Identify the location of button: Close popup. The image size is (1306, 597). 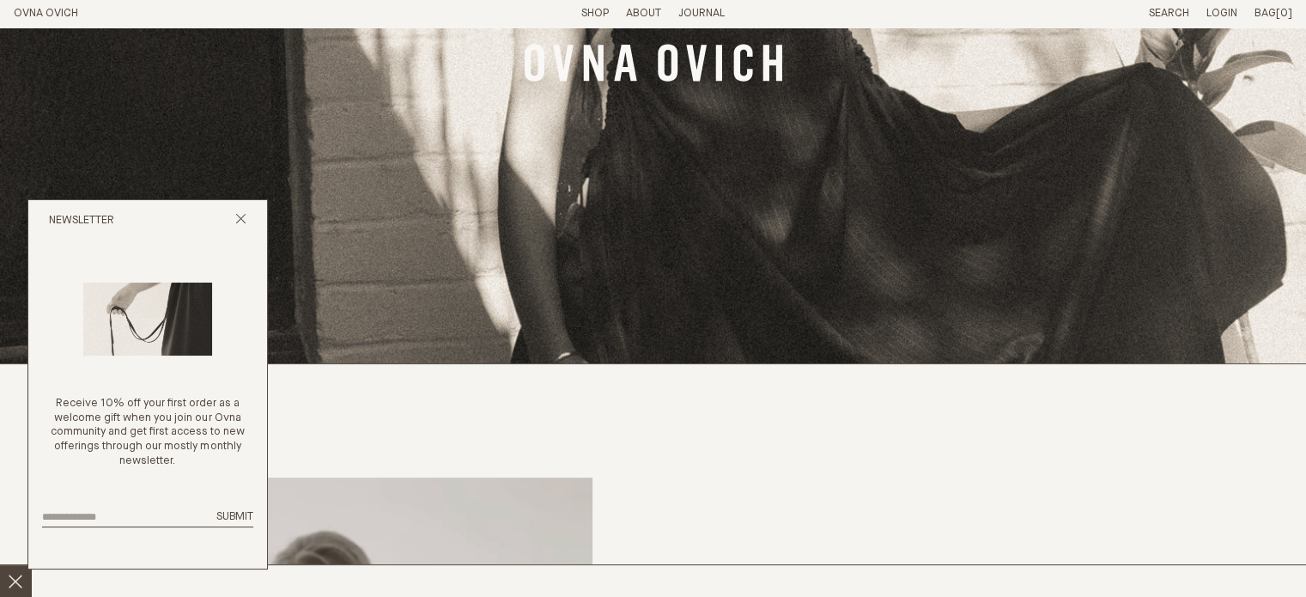
(240, 221).